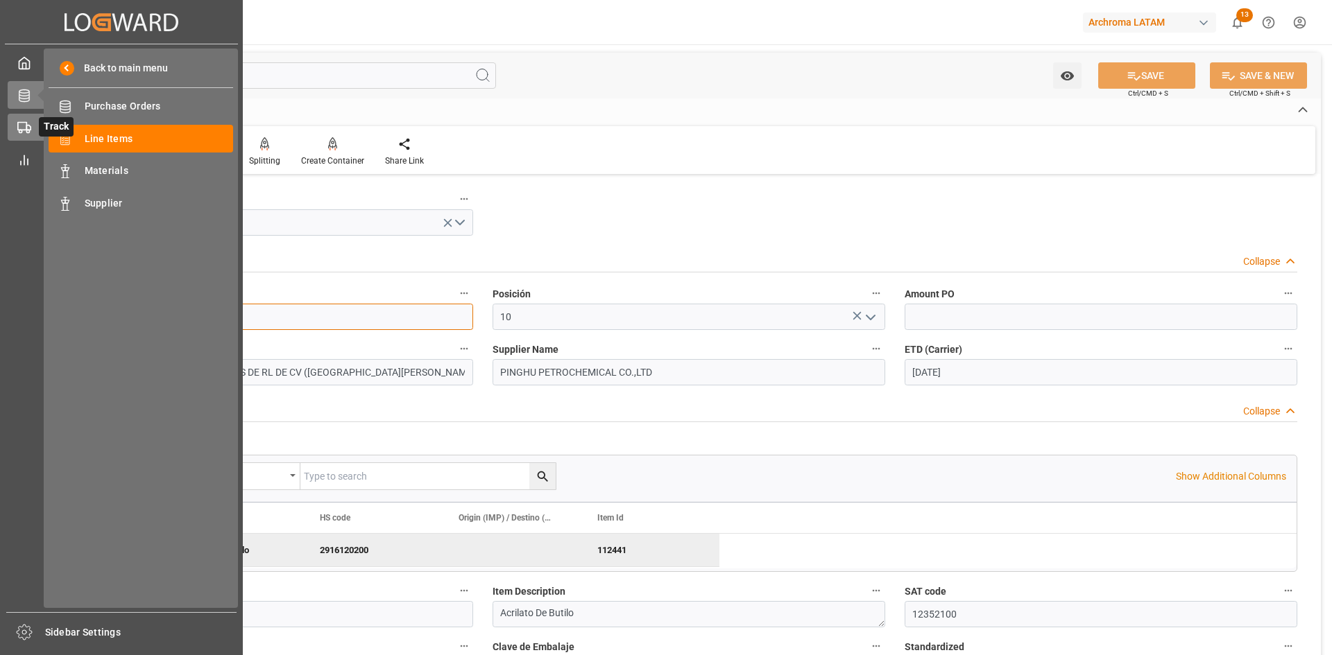  Describe the element at coordinates (1237, 22) in the screenshot. I see `button: show 13 new notifications` at that location.